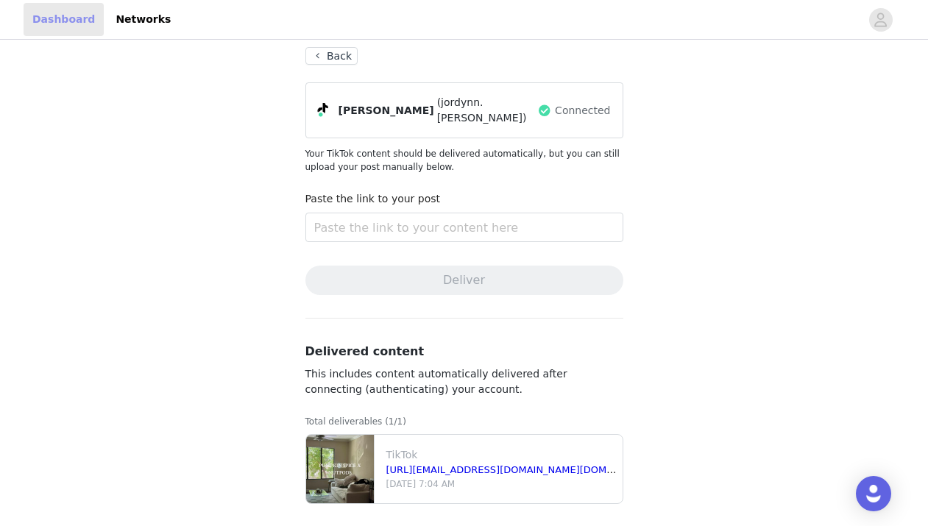  Describe the element at coordinates (501, 455) in the screenshot. I see `p: TikTok` at that location.